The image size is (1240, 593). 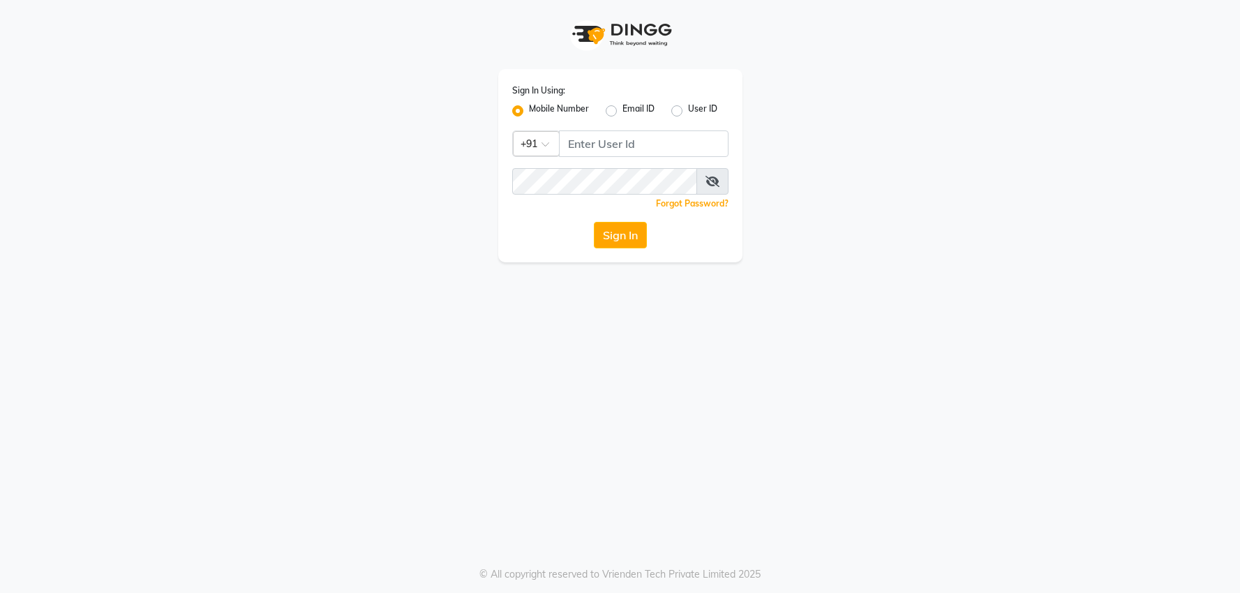 What do you see at coordinates (638, 111) in the screenshot?
I see `label: Email ID` at bounding box center [638, 111].